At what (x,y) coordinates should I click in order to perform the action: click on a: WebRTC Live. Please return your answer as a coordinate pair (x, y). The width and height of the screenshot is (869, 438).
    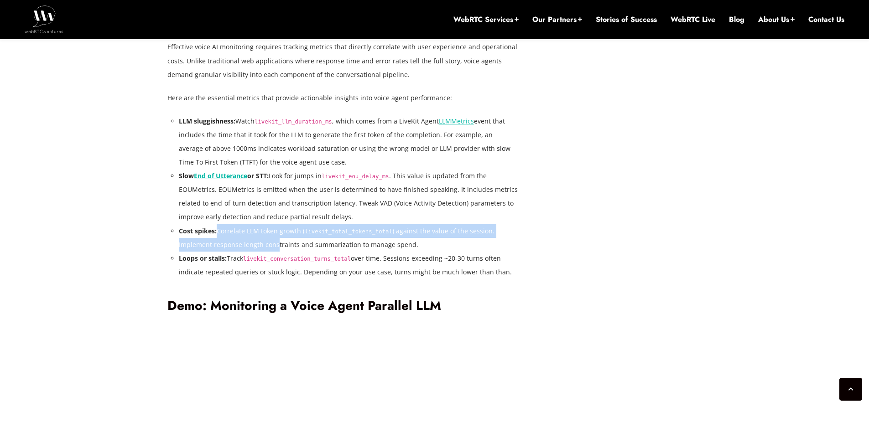
    Looking at the image, I should click on (693, 20).